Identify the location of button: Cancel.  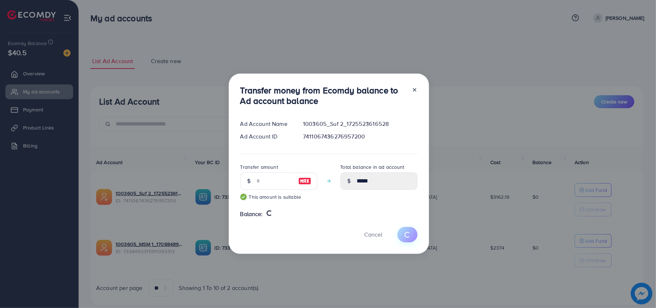
(374, 234).